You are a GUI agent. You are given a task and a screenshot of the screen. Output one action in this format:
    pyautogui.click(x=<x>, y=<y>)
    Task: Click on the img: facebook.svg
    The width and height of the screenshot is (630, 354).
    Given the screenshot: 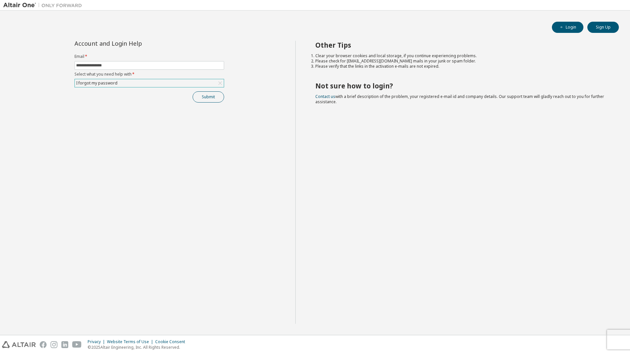 What is the action you would take?
    pyautogui.click(x=43, y=344)
    